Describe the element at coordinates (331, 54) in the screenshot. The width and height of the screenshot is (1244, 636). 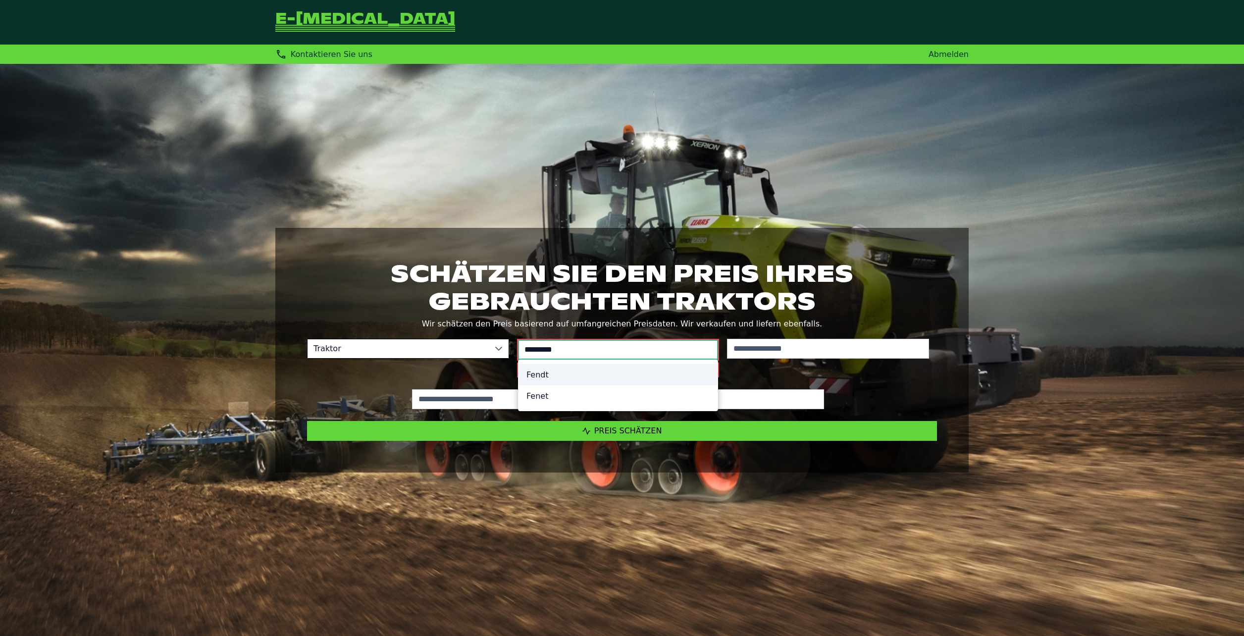
I see `span: Kontaktieren Sie uns` at that location.